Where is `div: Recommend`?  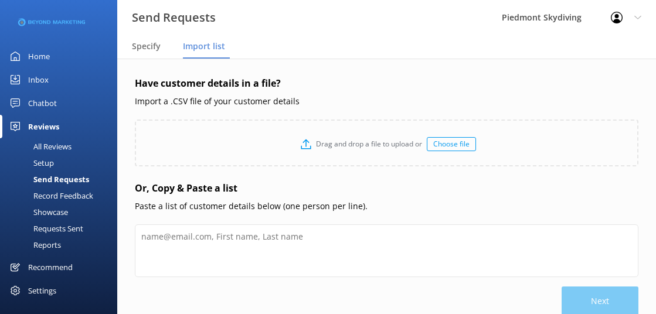 div: Recommend is located at coordinates (50, 267).